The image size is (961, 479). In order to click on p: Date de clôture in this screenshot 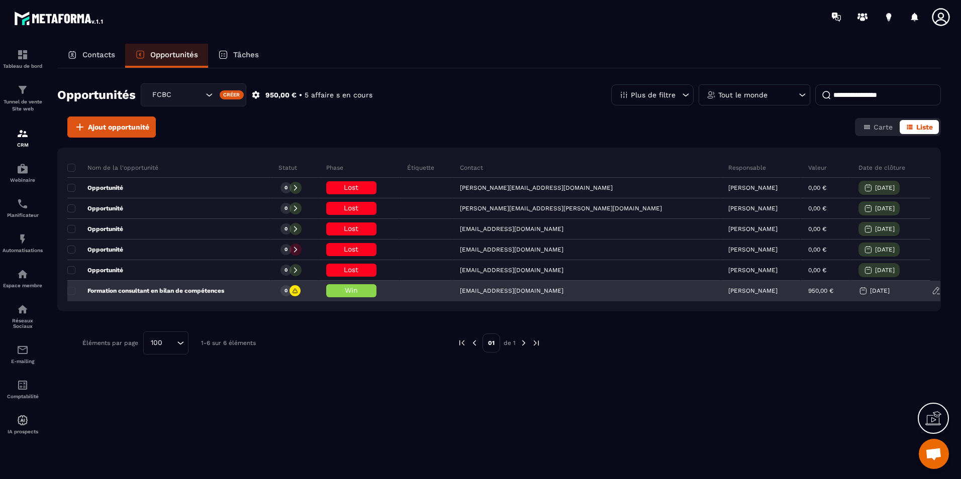, I will do `click(882, 168)`.